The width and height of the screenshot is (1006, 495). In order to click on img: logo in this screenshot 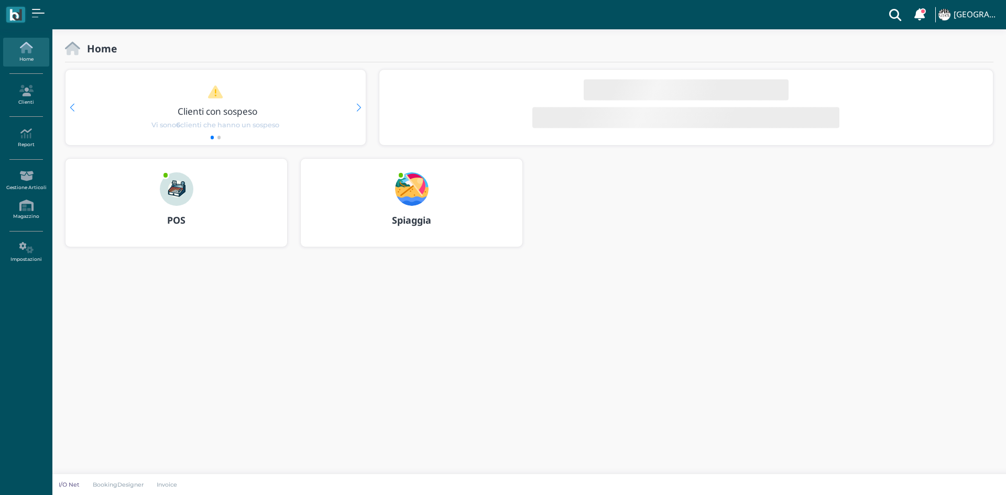, I will do `click(15, 15)`.